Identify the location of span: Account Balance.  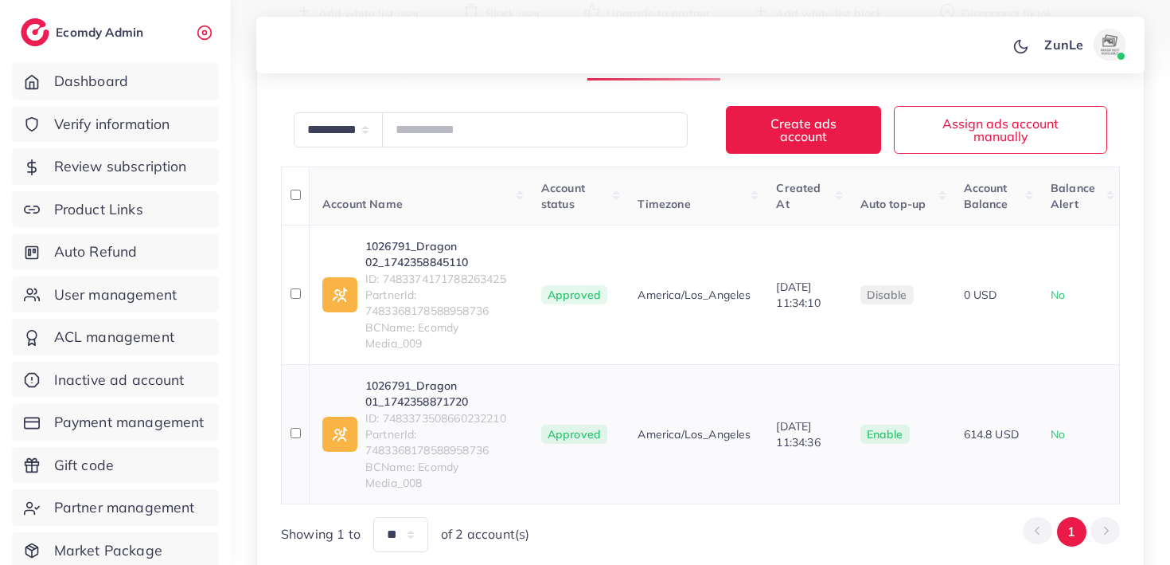
(987, 196).